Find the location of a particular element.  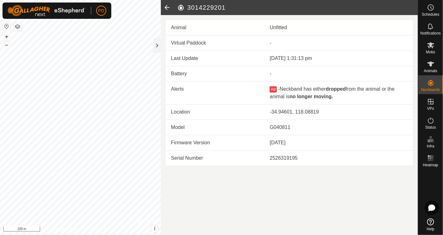

td: Serial Number is located at coordinates (215, 158).